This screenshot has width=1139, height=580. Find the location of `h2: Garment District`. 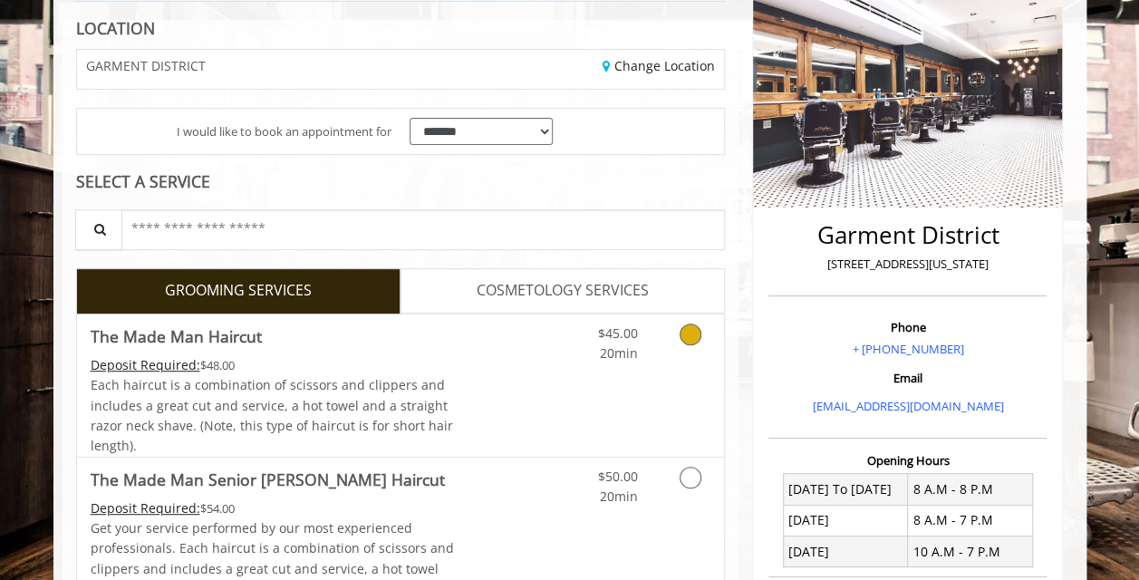

h2: Garment District is located at coordinates (907, 235).